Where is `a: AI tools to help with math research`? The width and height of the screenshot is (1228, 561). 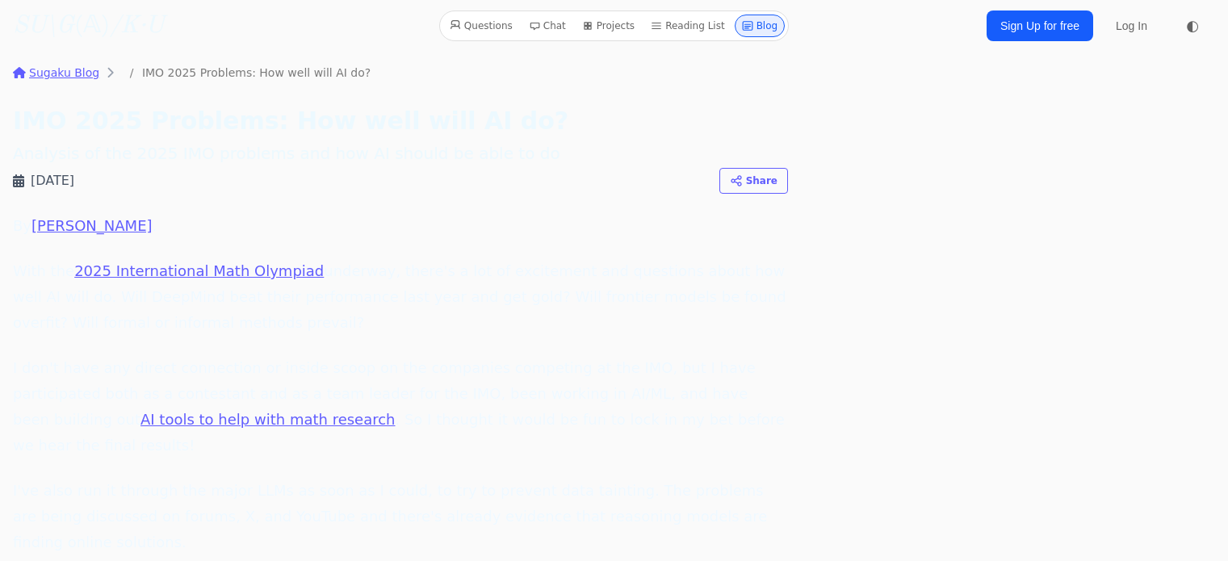 a: AI tools to help with math research is located at coordinates (267, 419).